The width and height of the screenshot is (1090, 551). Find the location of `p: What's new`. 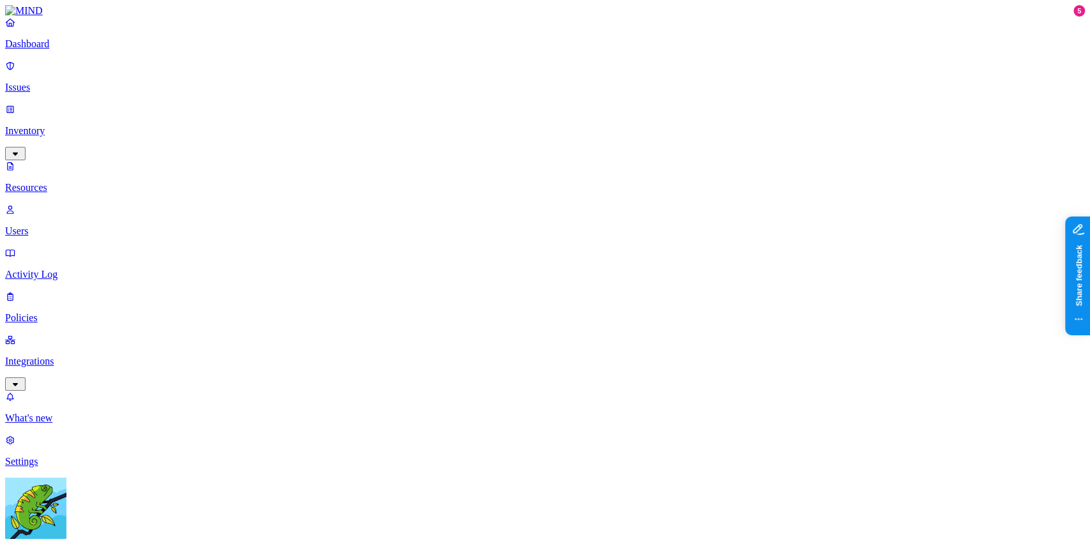

p: What's new is located at coordinates (545, 418).